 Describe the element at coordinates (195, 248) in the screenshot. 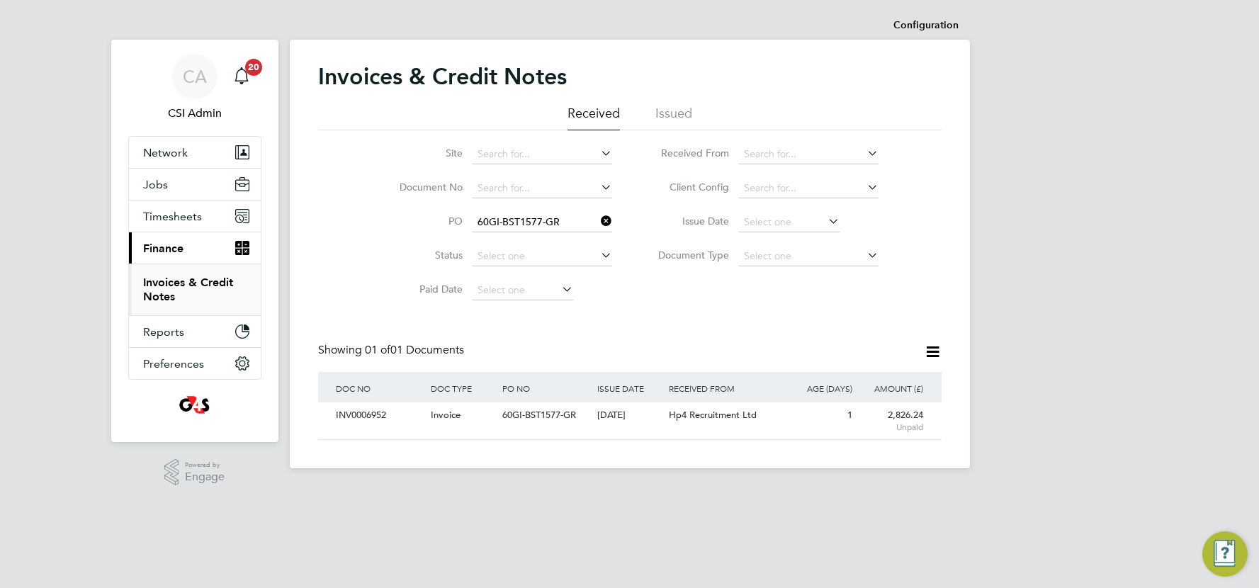

I see `button: Finance` at that location.